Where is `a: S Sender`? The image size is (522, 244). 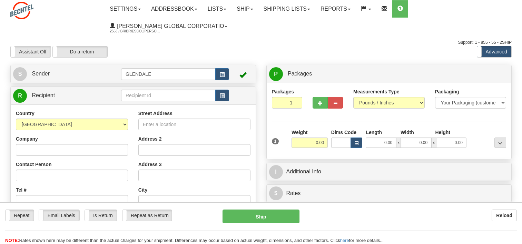
a: S Sender is located at coordinates (67, 74).